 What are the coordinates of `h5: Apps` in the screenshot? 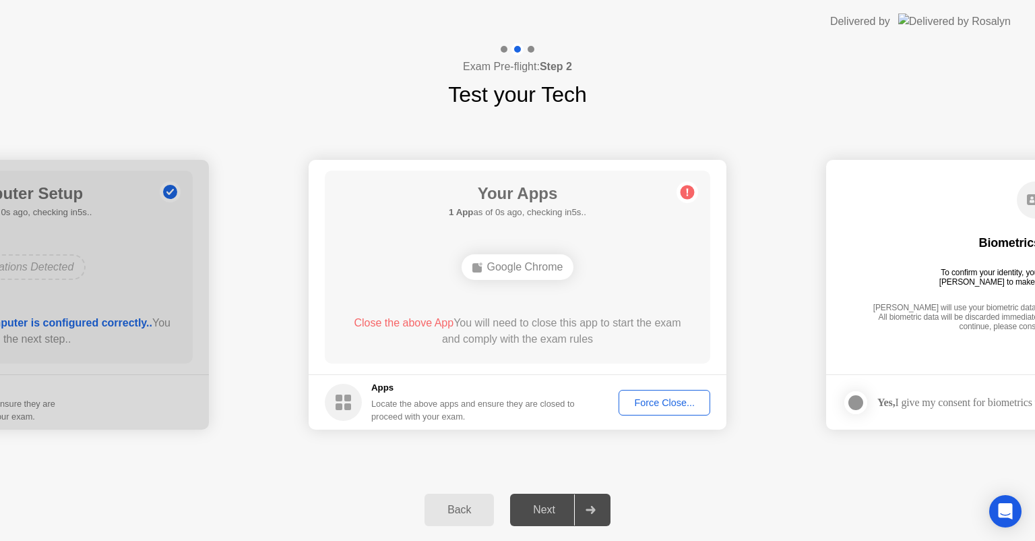 It's located at (473, 388).